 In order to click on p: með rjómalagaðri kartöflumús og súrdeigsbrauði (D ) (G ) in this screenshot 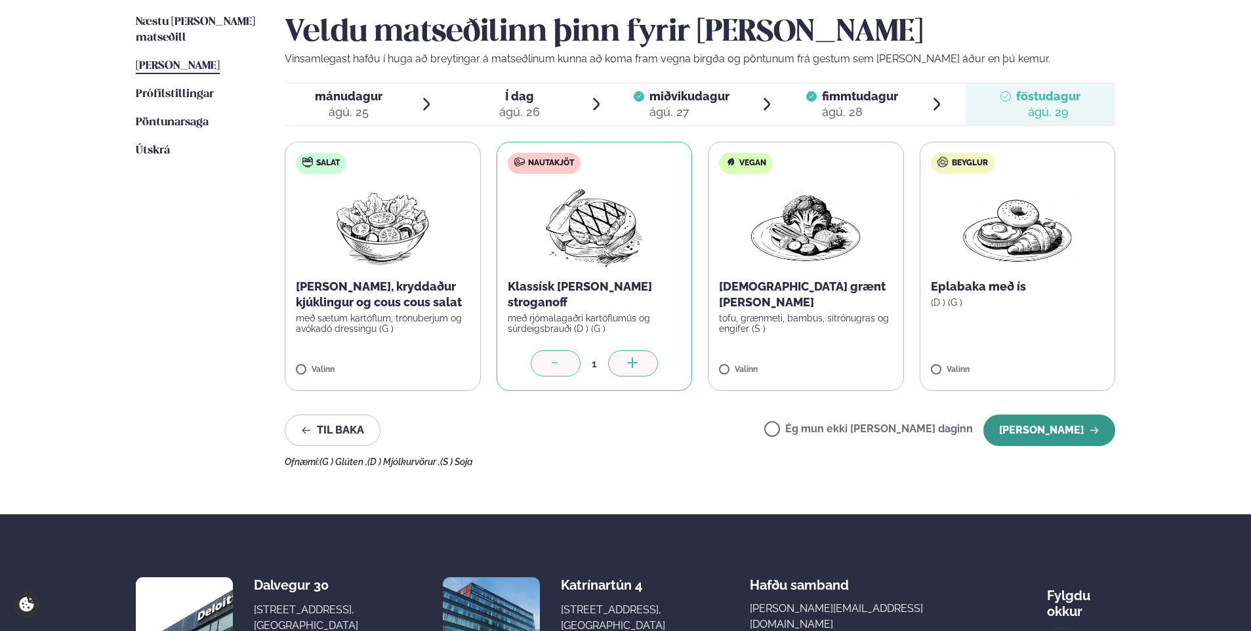, I will do `click(595, 324)`.